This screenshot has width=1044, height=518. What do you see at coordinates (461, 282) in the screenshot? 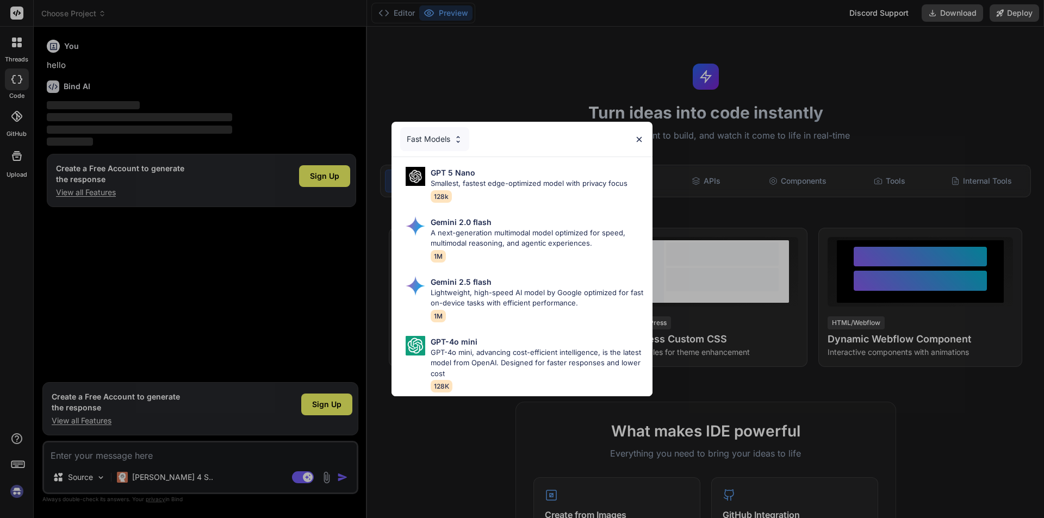
I see `p: Gemini 2.5 flash` at bounding box center [461, 282].